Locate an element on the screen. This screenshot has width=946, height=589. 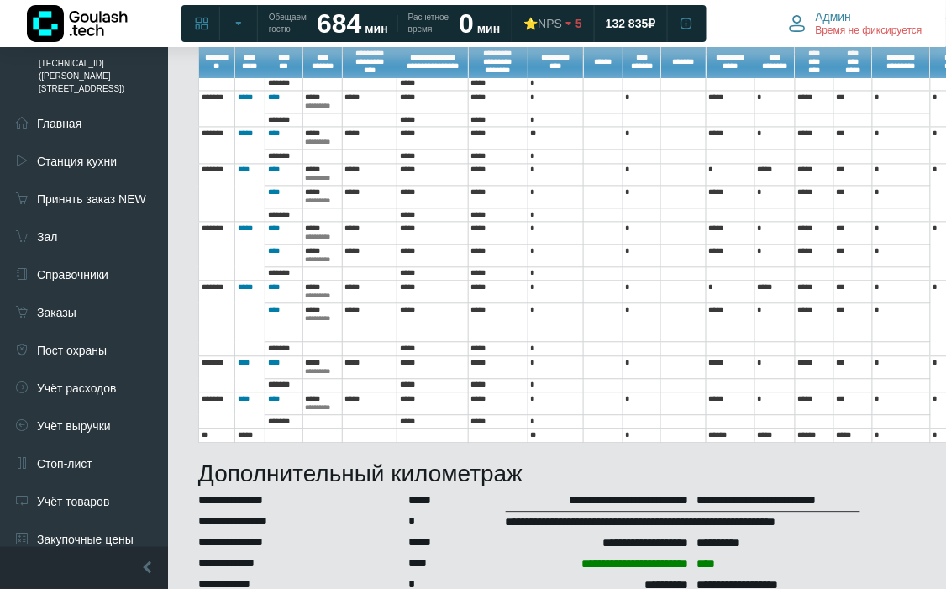
span: NPS is located at coordinates (549, 24).